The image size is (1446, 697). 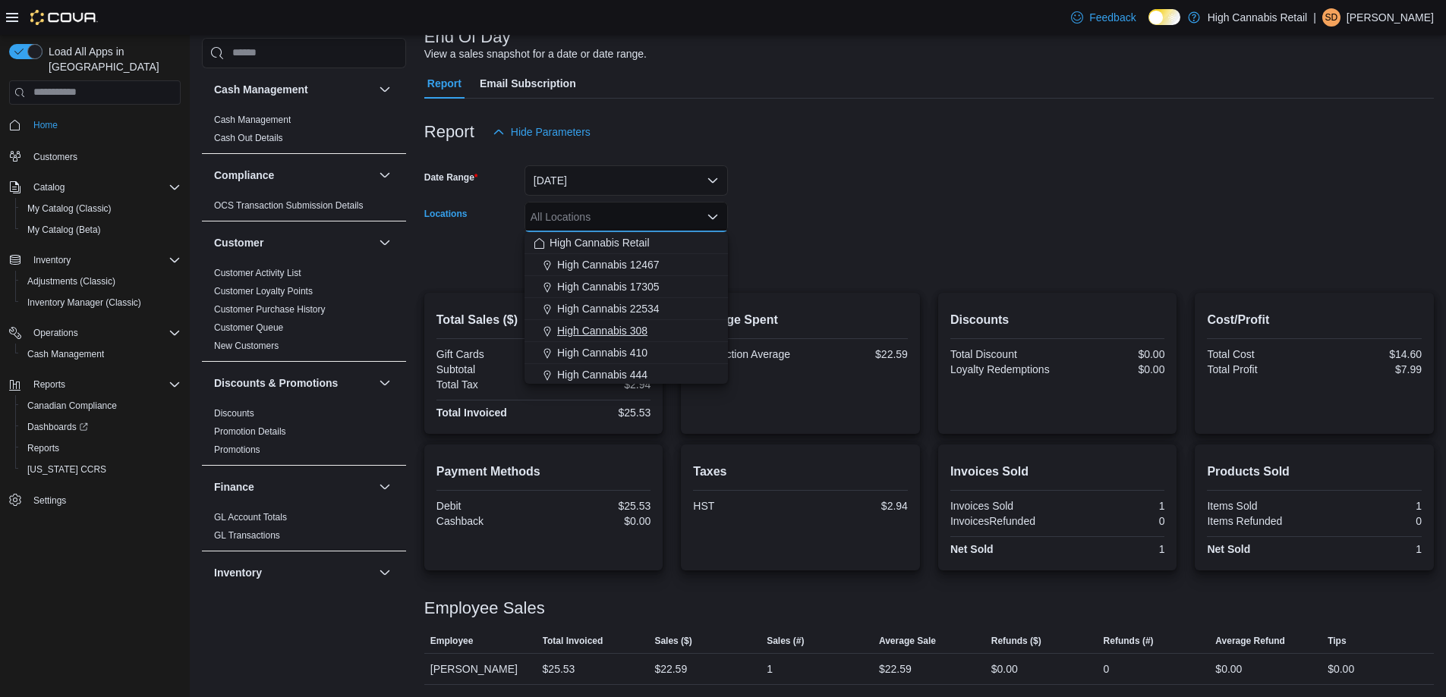 I want to click on strong: Net Sold, so click(x=1228, y=549).